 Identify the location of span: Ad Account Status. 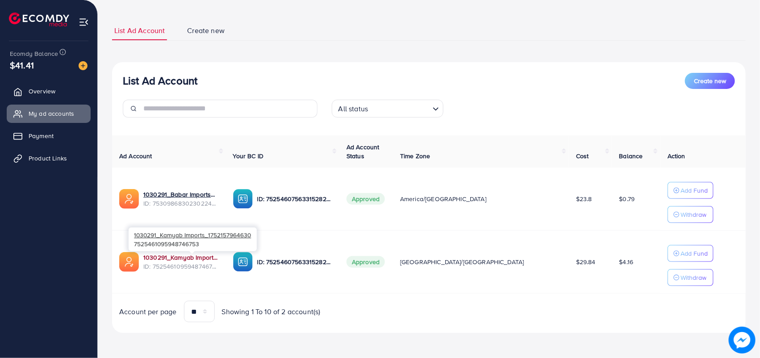
(363, 151).